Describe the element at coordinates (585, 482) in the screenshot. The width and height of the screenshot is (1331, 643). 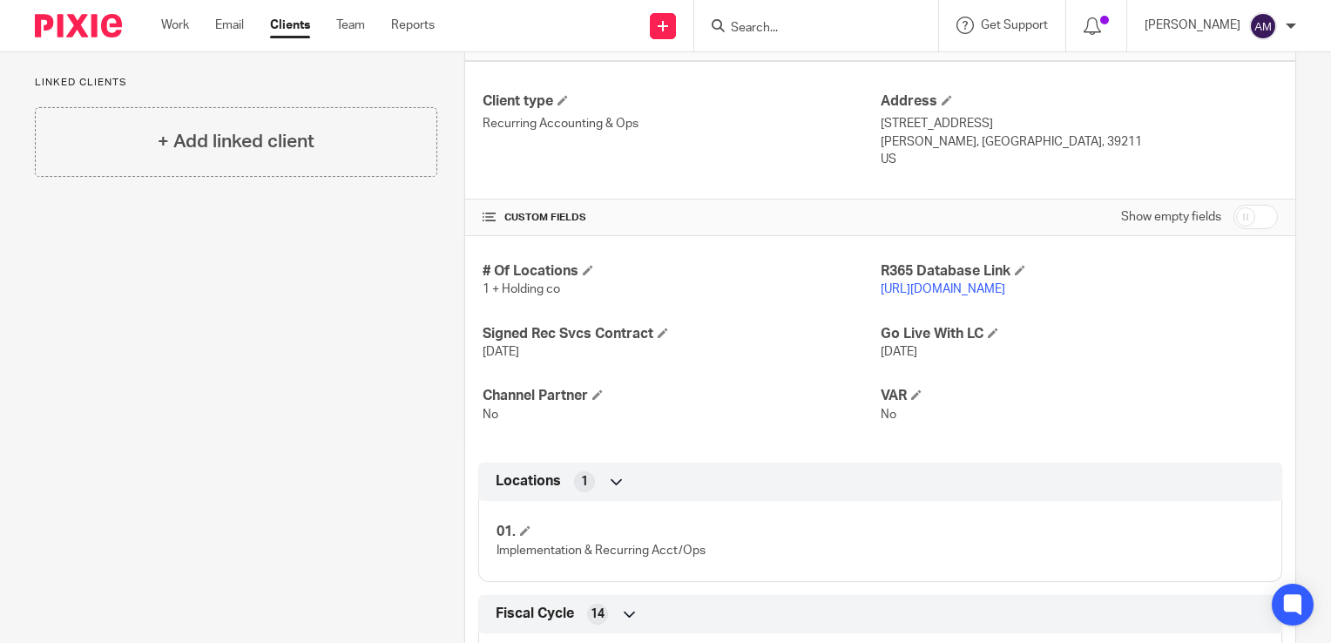
I see `span: 1` at that location.